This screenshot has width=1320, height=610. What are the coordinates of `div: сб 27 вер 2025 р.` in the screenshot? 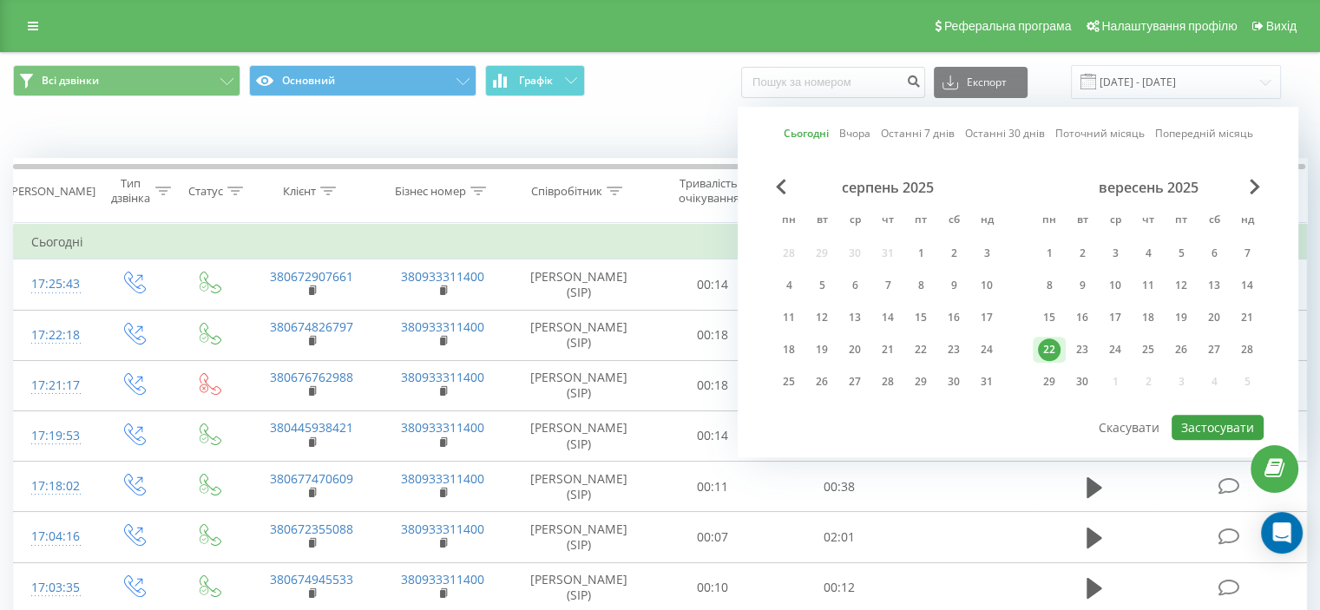 It's located at (1214, 350).